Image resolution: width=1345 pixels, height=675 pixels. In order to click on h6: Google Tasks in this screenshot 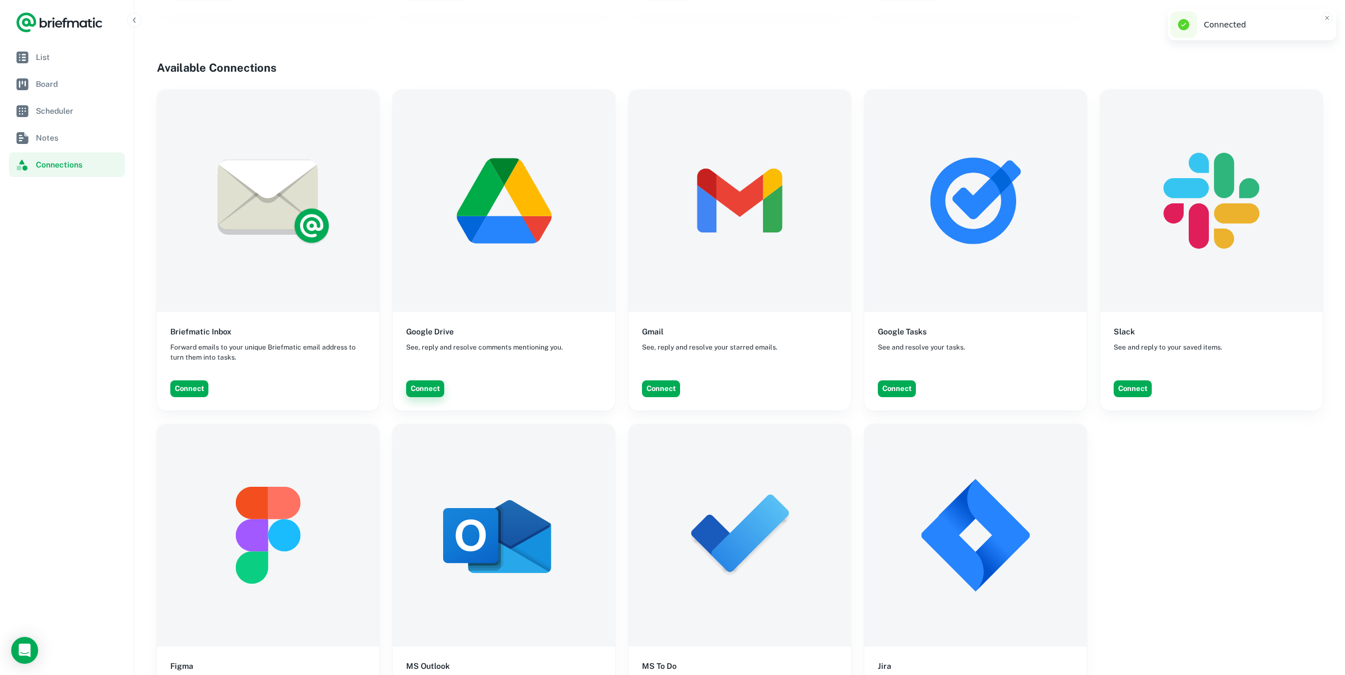, I will do `click(902, 332)`.